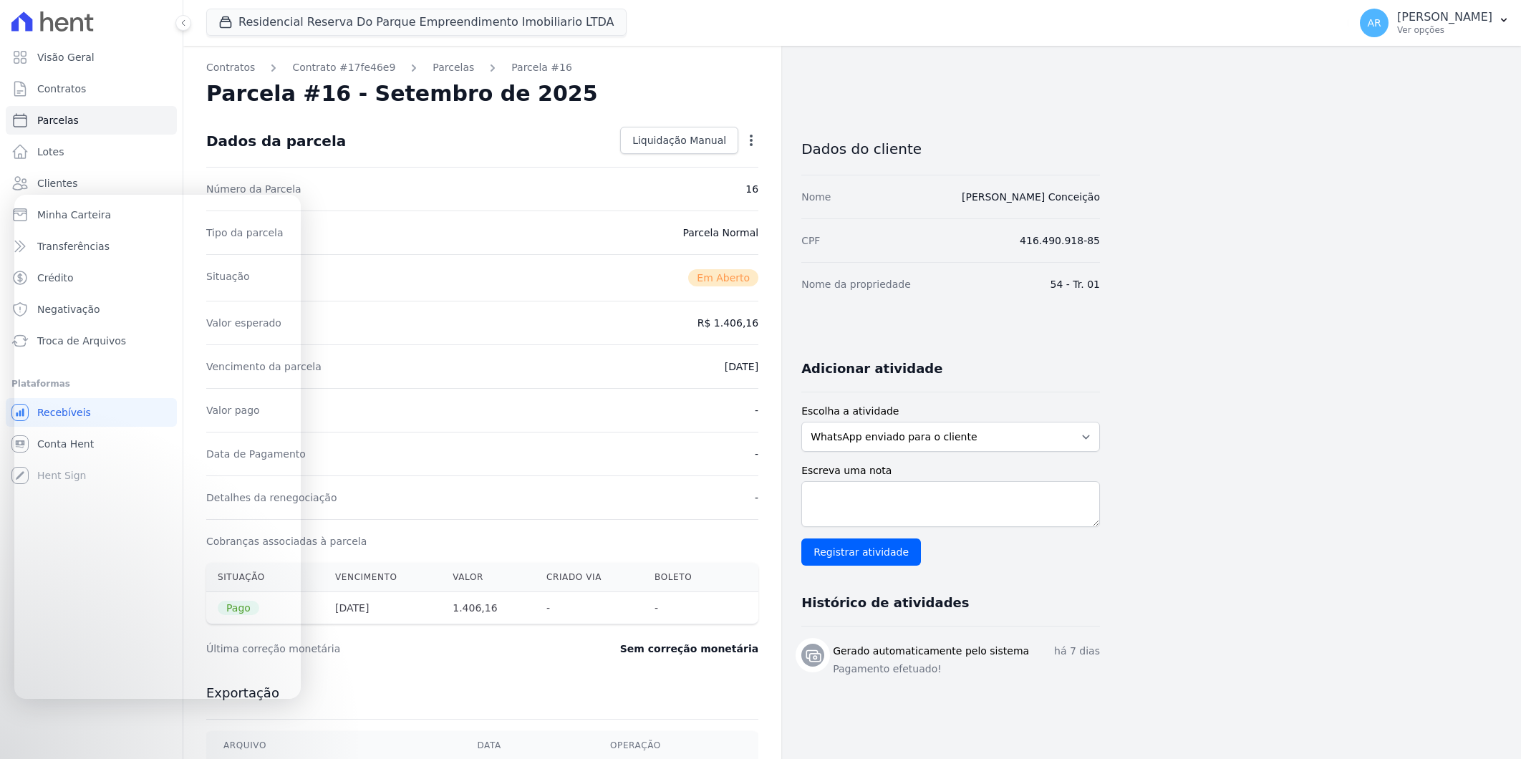 The image size is (1521, 759). Describe the element at coordinates (91, 384) in the screenshot. I see `div: Plataformas` at that location.